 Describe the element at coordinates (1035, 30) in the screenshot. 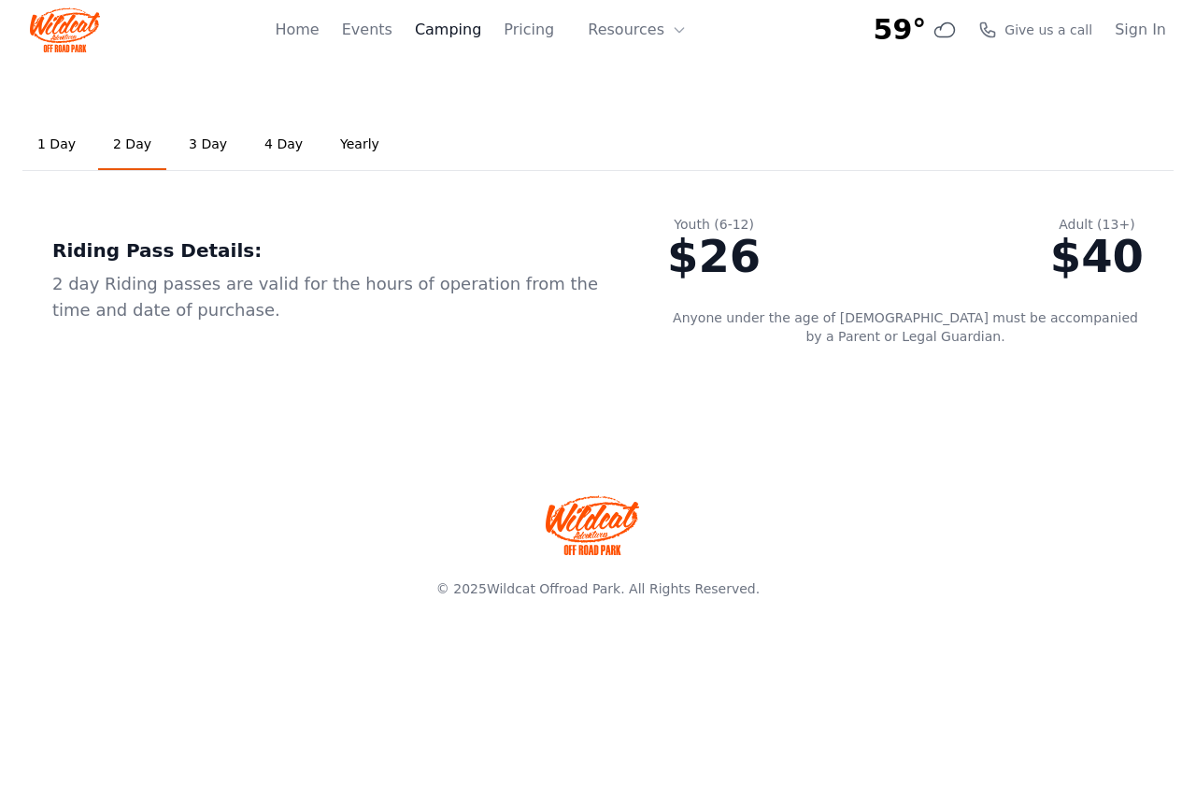

I see `a: Give us a call` at that location.